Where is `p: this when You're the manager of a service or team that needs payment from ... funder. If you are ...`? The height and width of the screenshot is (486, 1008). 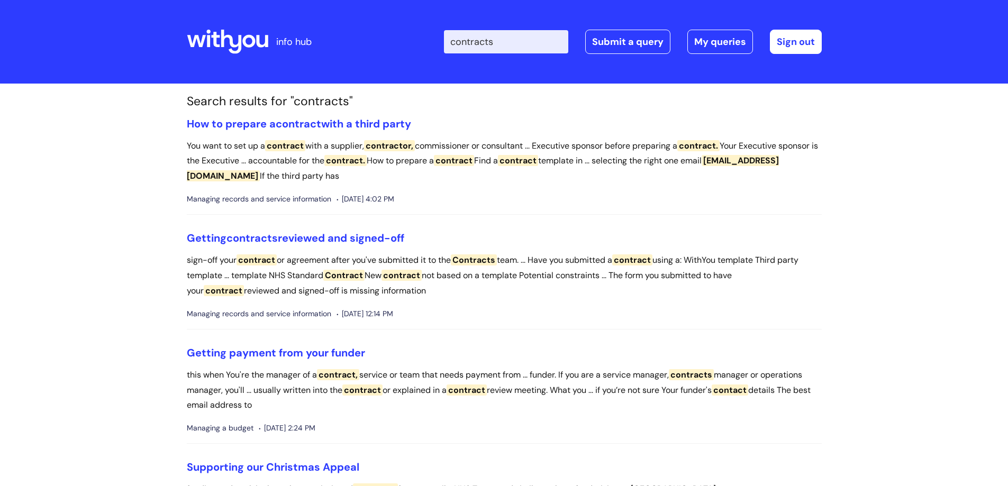
p: this when You're the manager of a service or team that needs payment from ... funder. If you are ... is located at coordinates (504, 390).